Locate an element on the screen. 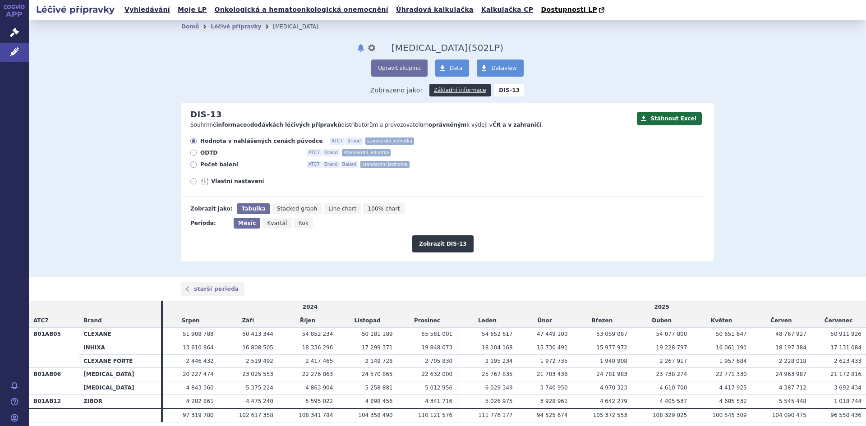 Image resolution: width=866 pixels, height=426 pixels. td: Prosinec is located at coordinates (427, 321).